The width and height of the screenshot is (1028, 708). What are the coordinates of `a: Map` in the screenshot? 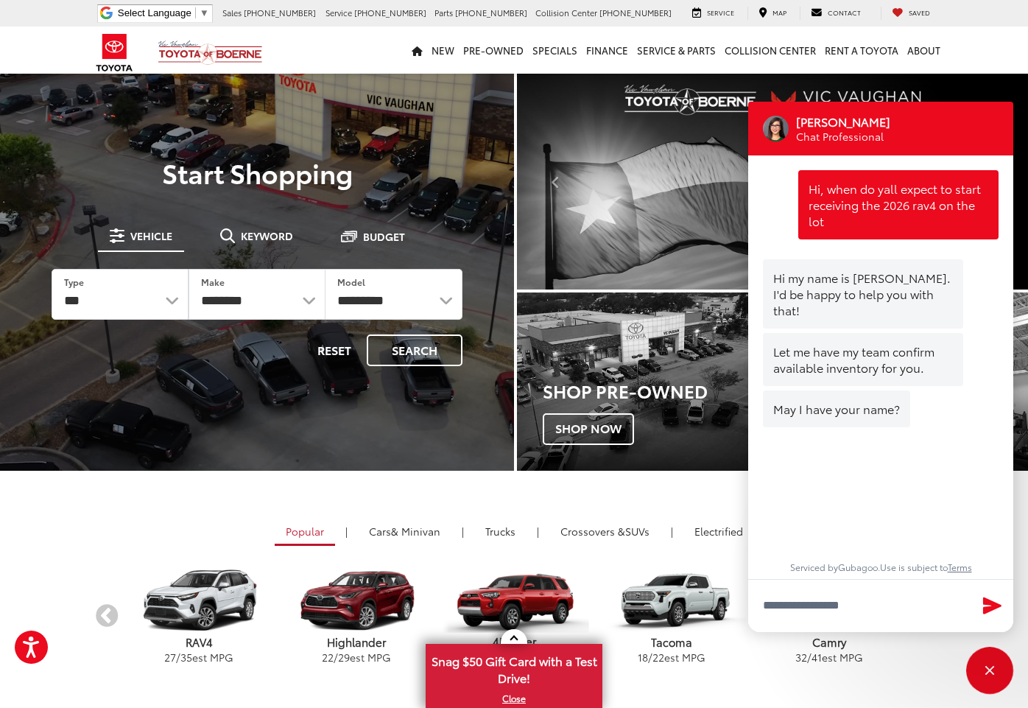 It's located at (773, 13).